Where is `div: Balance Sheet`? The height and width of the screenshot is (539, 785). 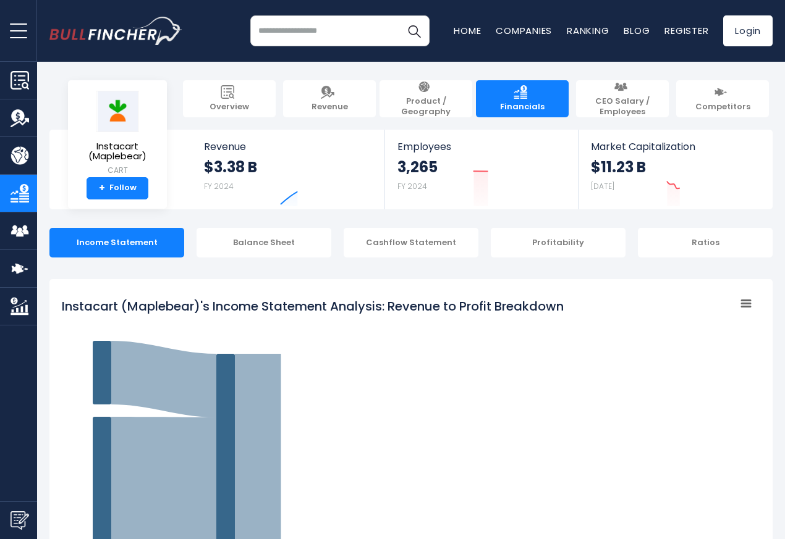
div: Balance Sheet is located at coordinates (264, 243).